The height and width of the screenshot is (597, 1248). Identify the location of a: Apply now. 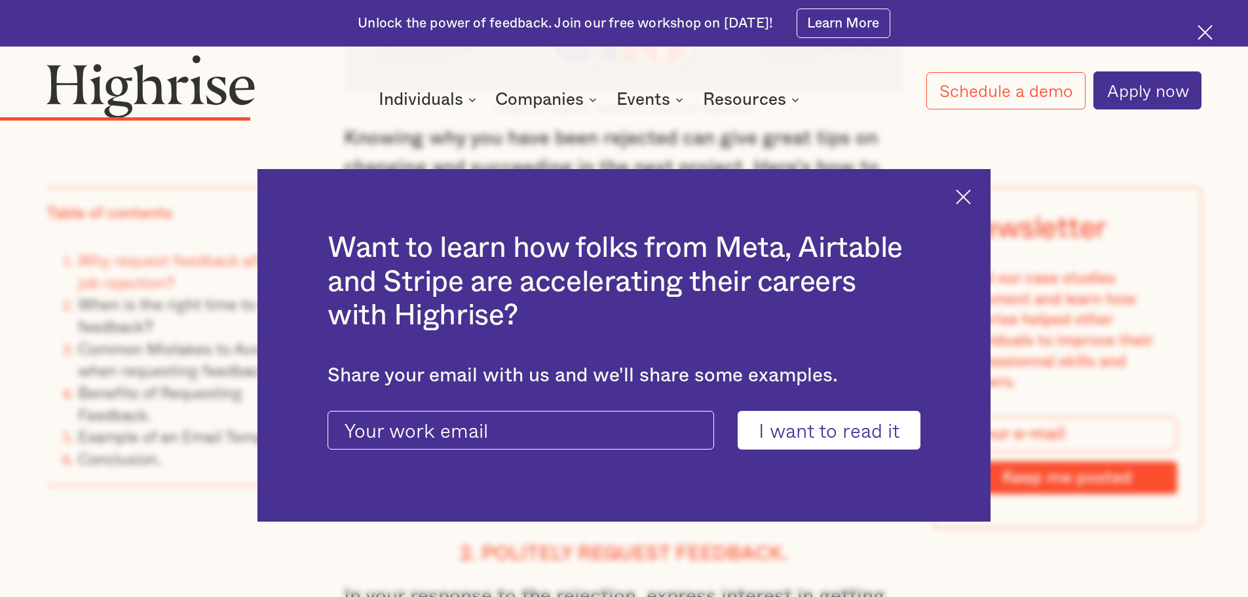
(1147, 90).